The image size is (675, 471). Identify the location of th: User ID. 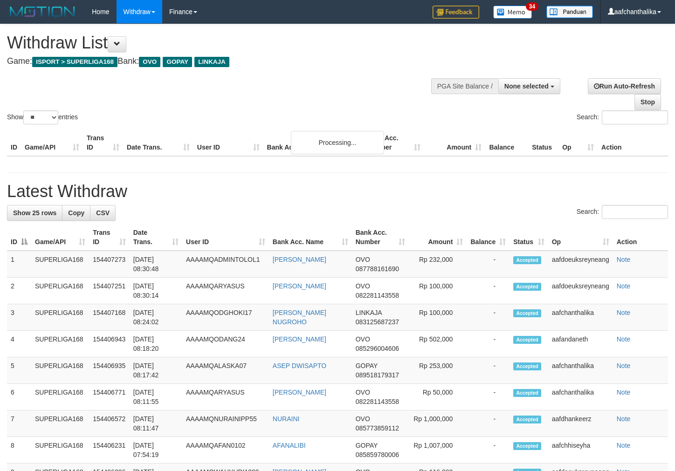
(228, 143).